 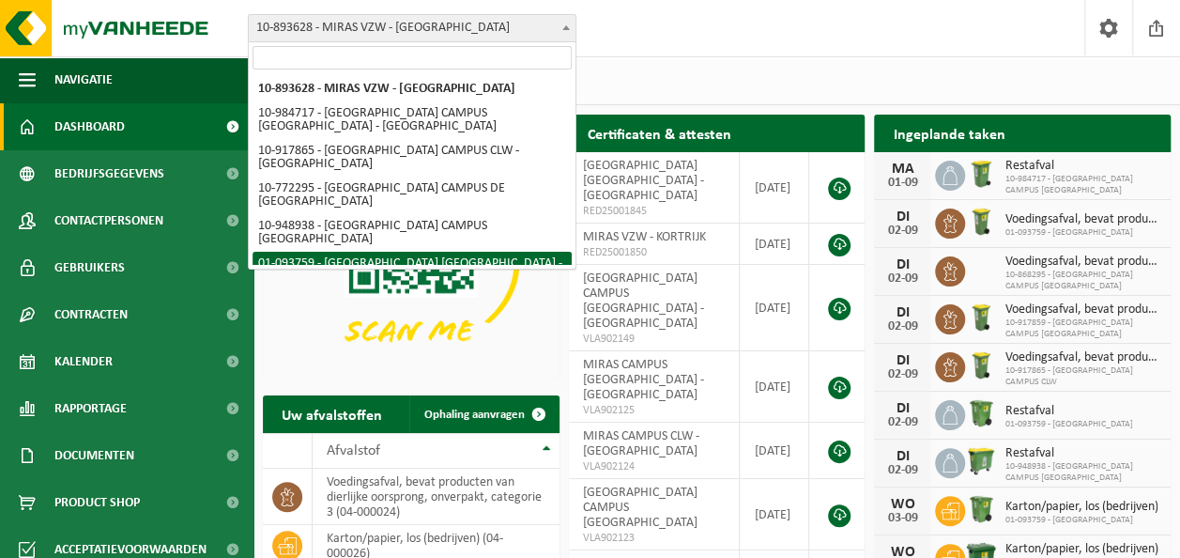 I want to click on img: WB-0770-HPE-GN-51, so click(x=981, y=461).